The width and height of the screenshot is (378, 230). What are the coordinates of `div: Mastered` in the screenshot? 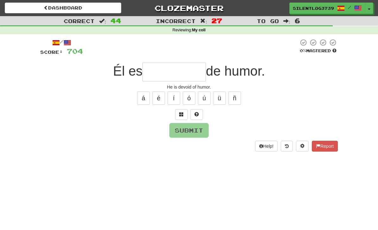 It's located at (318, 51).